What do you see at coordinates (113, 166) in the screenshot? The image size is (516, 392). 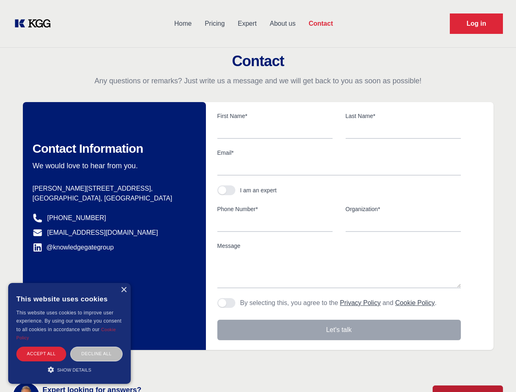 I see `p: We would love to hear from you.` at bounding box center [113, 166].